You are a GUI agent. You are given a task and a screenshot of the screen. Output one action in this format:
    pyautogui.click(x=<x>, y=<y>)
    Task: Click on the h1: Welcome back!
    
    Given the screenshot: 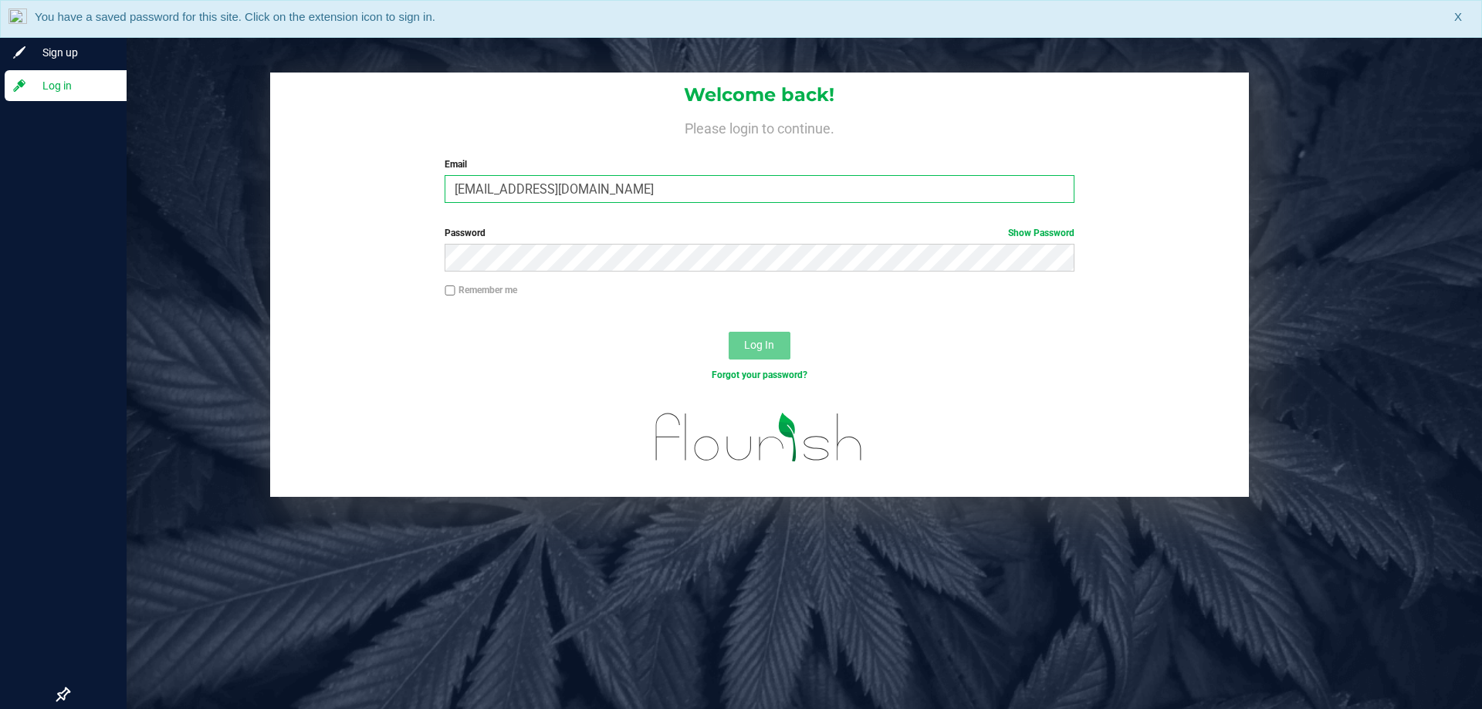 What is the action you would take?
    pyautogui.click(x=759, y=95)
    